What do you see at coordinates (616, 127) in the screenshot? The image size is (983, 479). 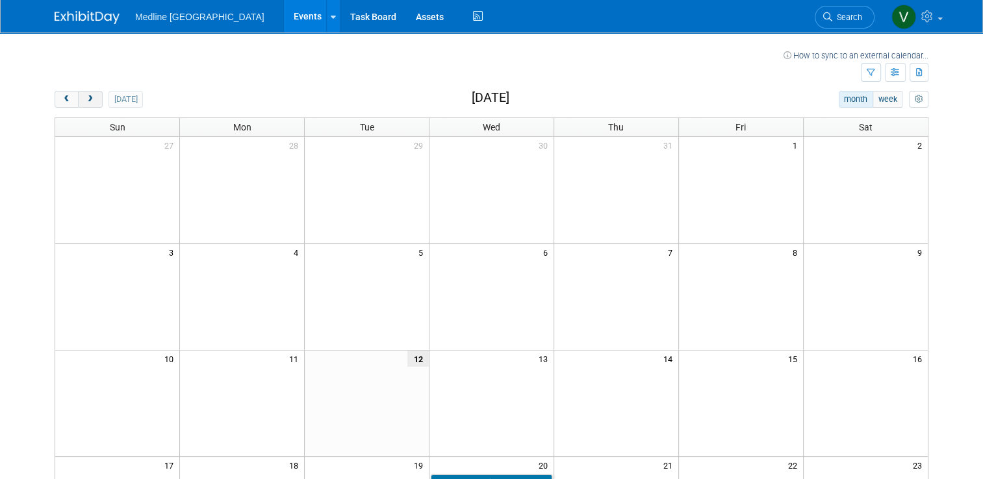 I see `span: Thu` at bounding box center [616, 127].